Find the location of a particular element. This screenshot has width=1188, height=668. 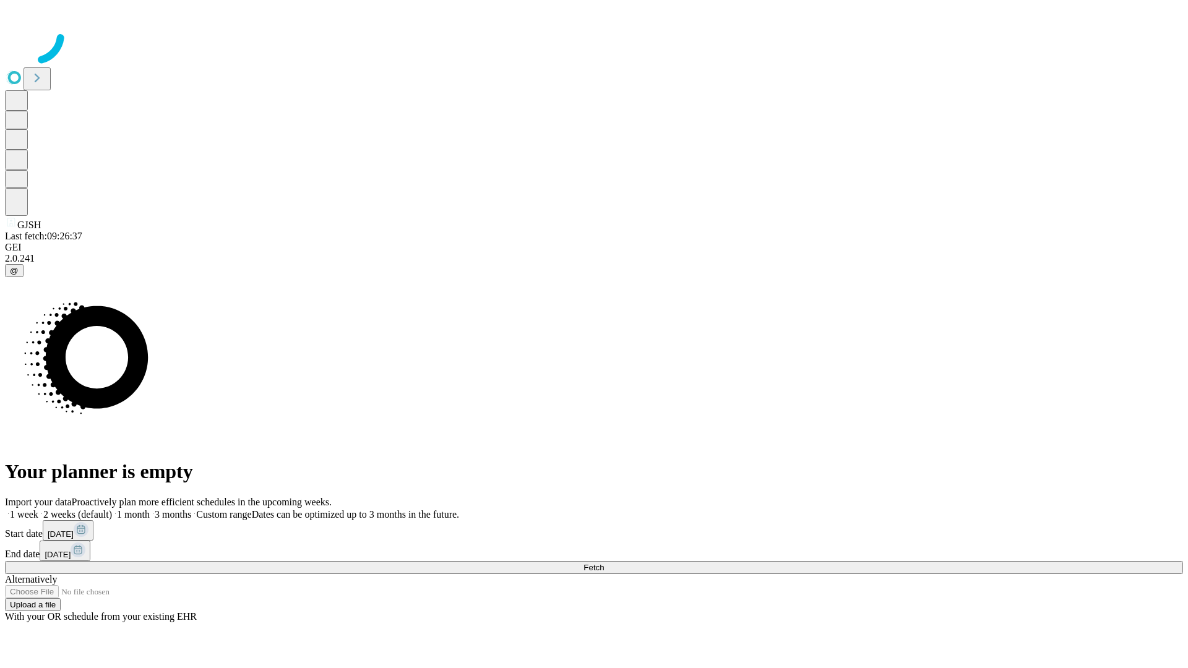

div: 2.0.241 is located at coordinates (594, 259).